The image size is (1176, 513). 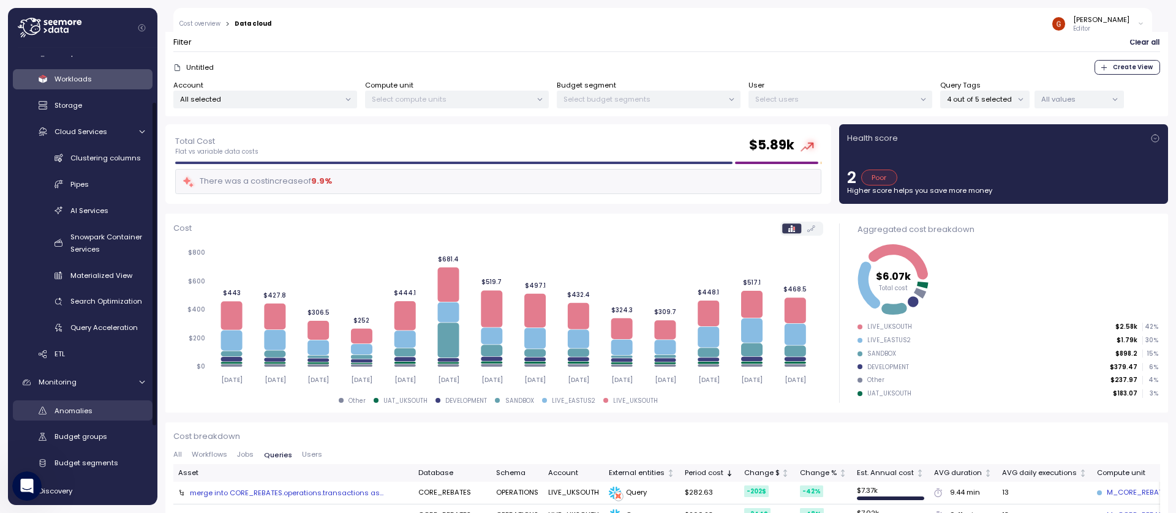 I want to click on a: Budget segments, so click(x=83, y=463).